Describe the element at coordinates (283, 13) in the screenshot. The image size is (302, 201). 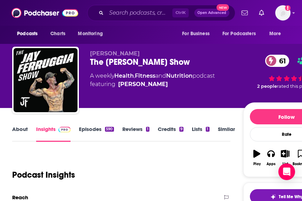
I see `button: Show profile menu` at that location.